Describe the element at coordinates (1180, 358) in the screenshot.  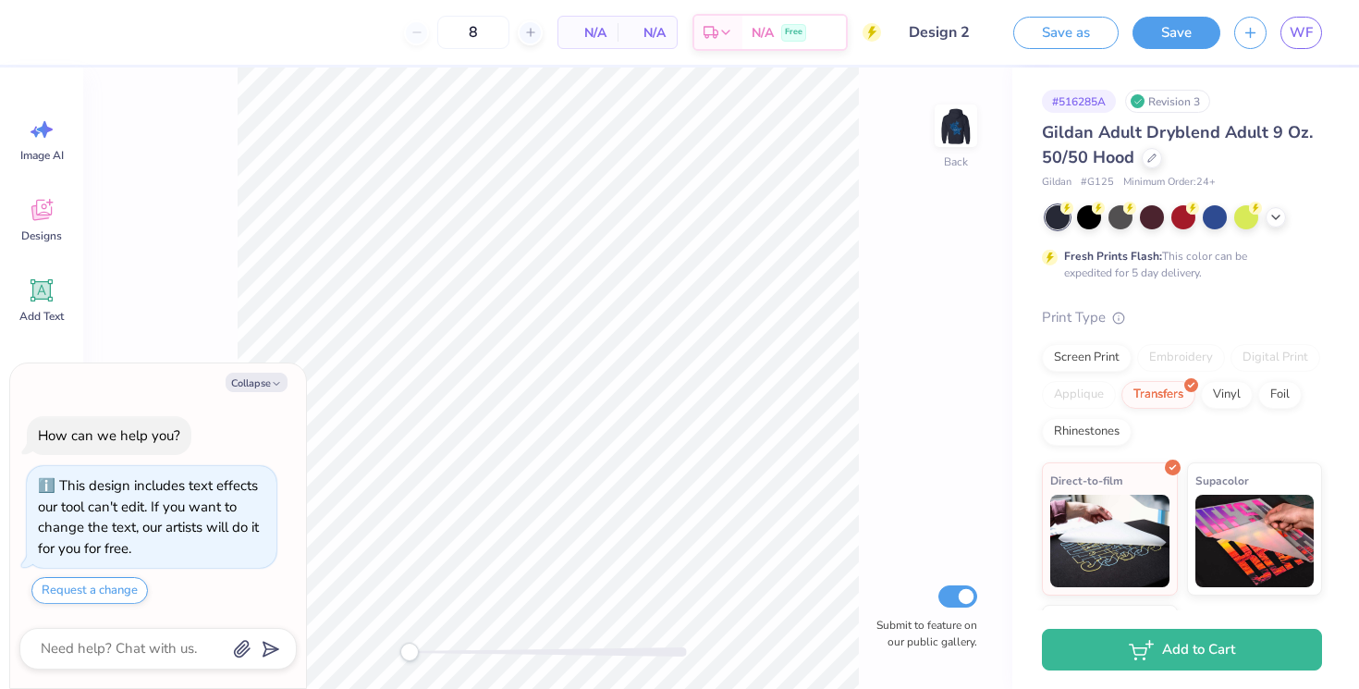
I see `div: Embroidery` at that location.